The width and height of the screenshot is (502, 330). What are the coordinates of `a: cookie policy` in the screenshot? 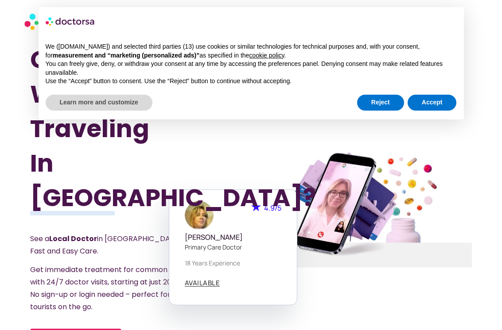 It's located at (266, 55).